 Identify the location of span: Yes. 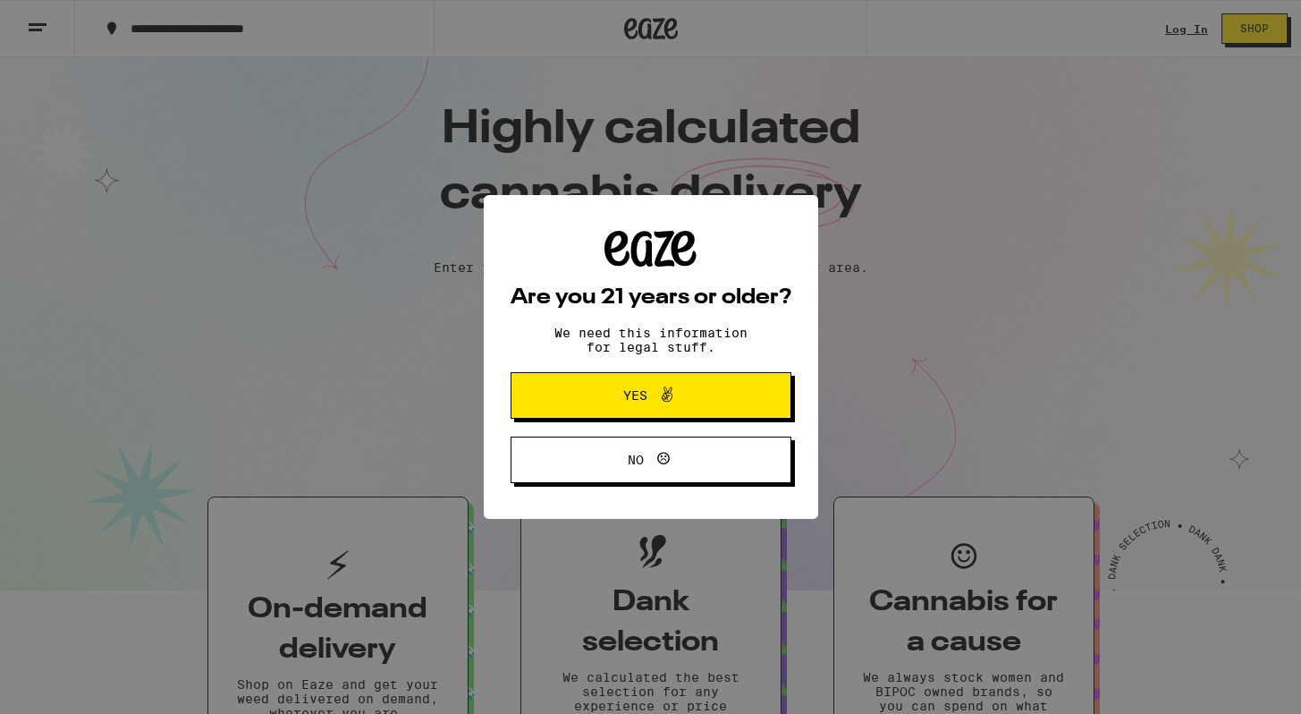
(635, 395).